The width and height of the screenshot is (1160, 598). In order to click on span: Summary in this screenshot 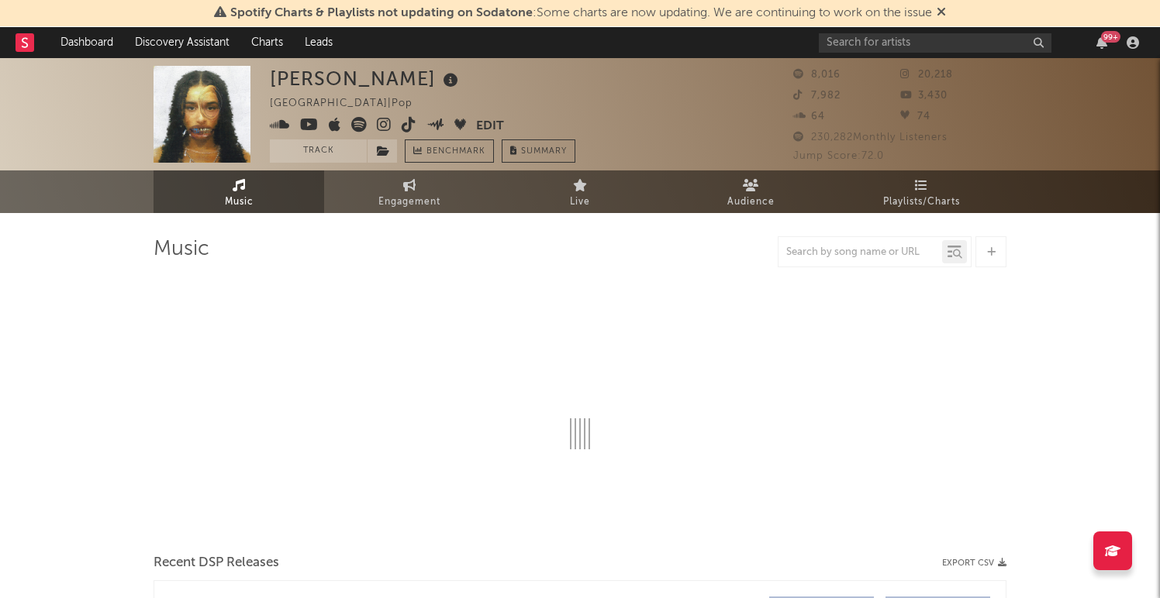, I will do `click(543, 151)`.